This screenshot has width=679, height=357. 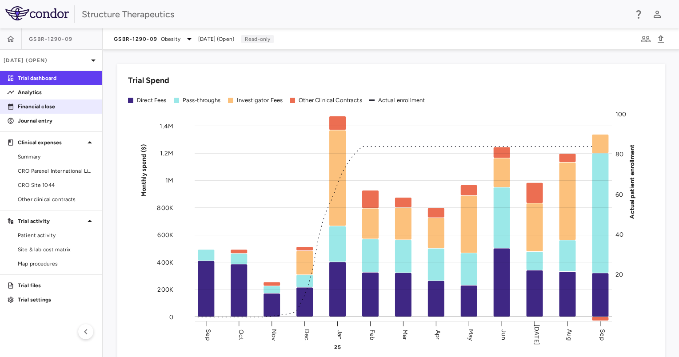 What do you see at coordinates (56, 157) in the screenshot?
I see `span: Summary` at bounding box center [56, 157].